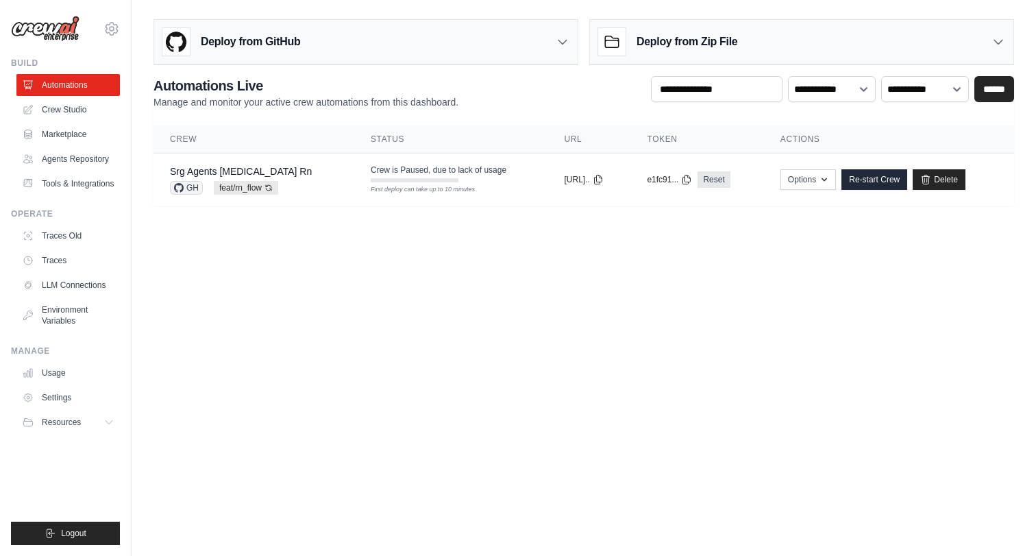 The image size is (1036, 556). I want to click on img: GitHub Logo, so click(176, 42).